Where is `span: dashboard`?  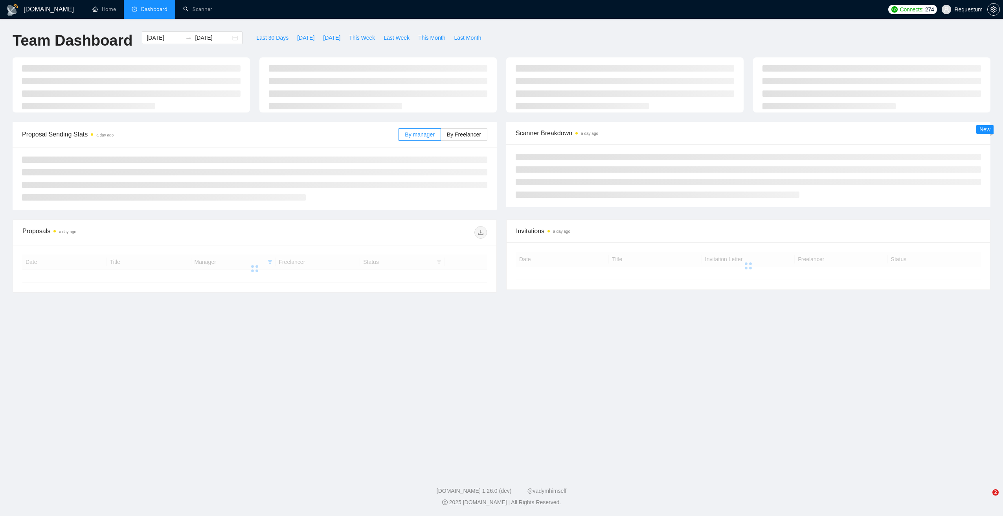
span: dashboard is located at coordinates (134, 9).